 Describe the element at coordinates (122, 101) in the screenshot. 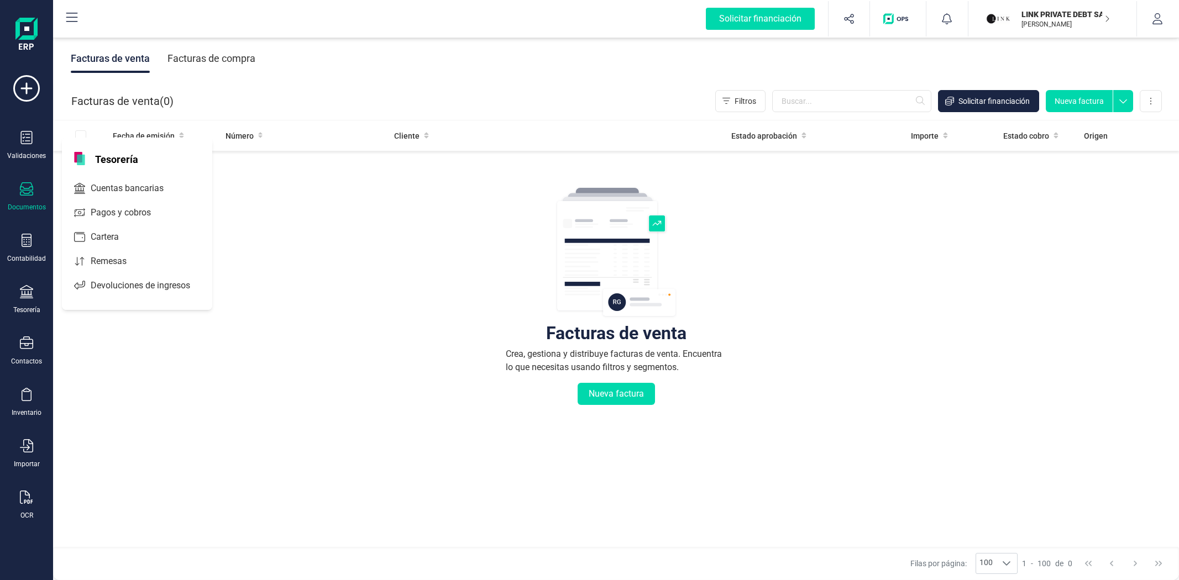

I see `div: Facturas de venta ( )` at that location.